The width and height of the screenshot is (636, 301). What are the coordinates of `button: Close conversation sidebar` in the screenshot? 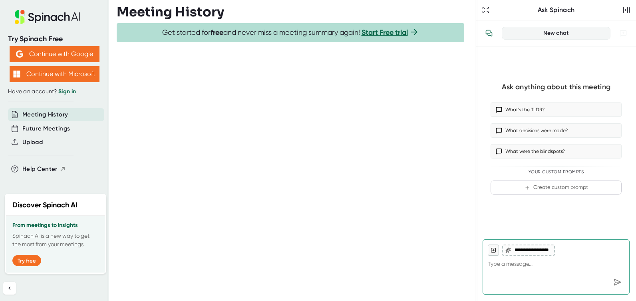 It's located at (627, 10).